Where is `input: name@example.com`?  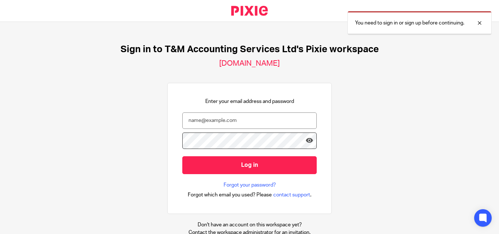 input: name@example.com is located at coordinates (250, 121).